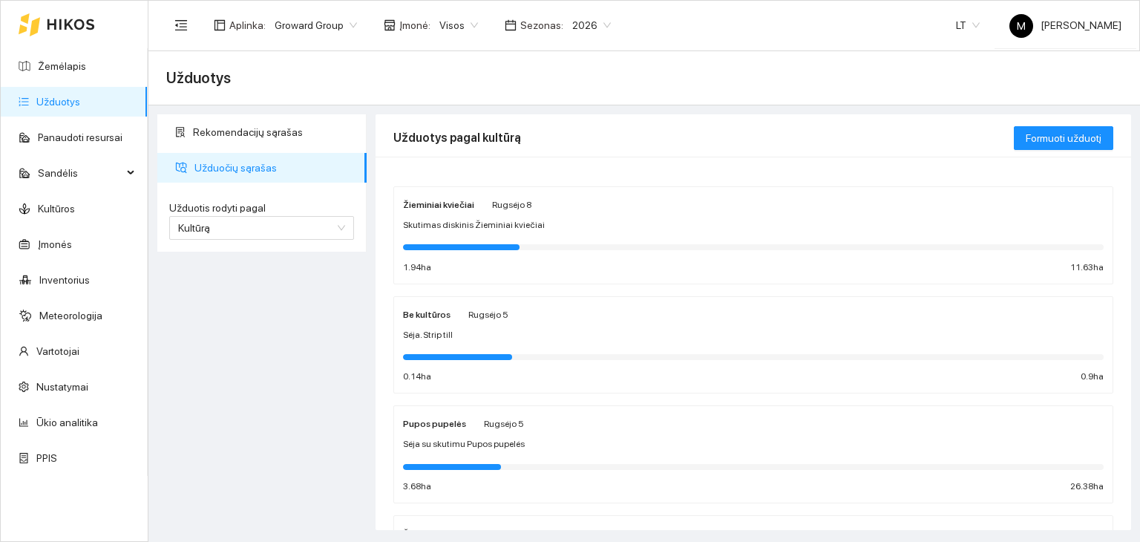 This screenshot has width=1140, height=542. I want to click on span: 11.63 ha, so click(1086, 267).